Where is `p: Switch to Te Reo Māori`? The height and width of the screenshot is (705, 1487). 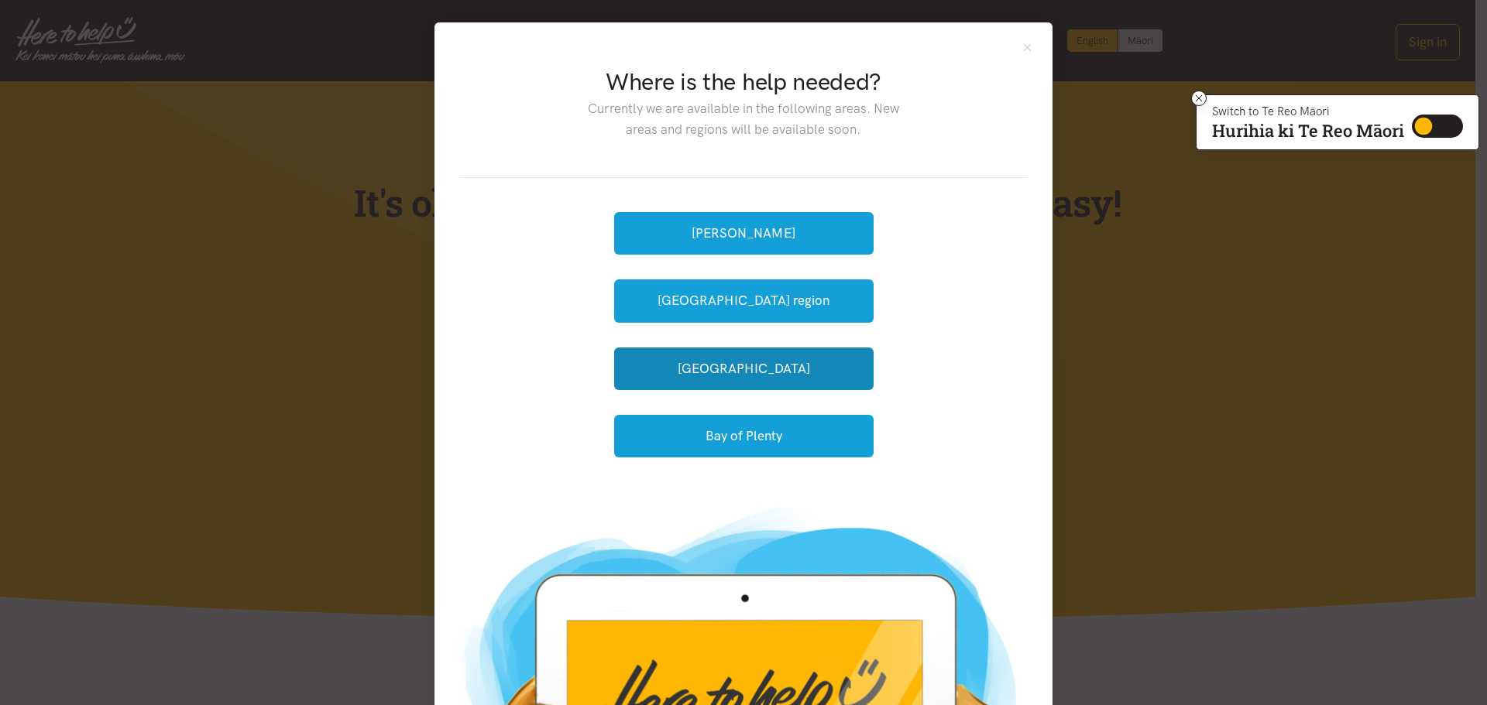
p: Switch to Te Reo Māori is located at coordinates (1308, 111).